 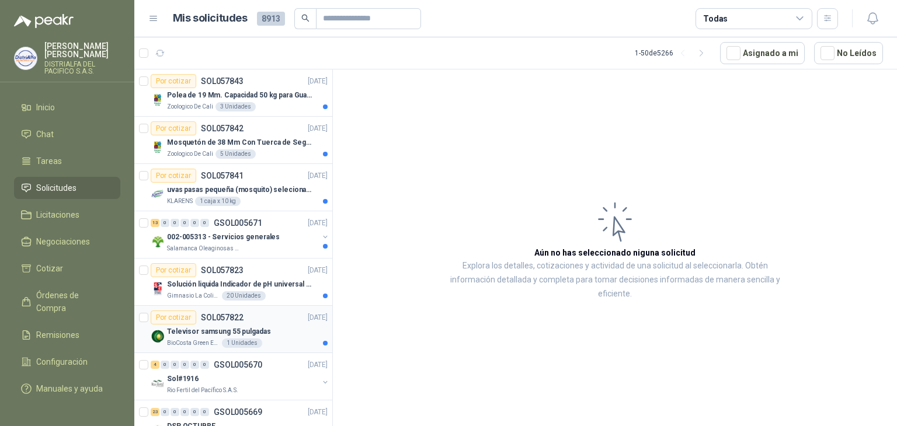 What do you see at coordinates (67, 269) in the screenshot?
I see `a: Cotizar` at bounding box center [67, 269].